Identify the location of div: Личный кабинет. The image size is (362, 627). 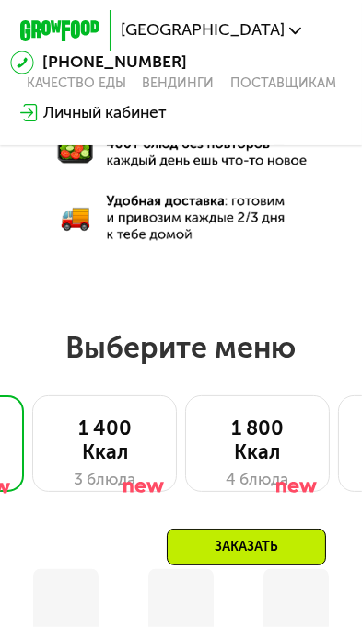
(105, 113).